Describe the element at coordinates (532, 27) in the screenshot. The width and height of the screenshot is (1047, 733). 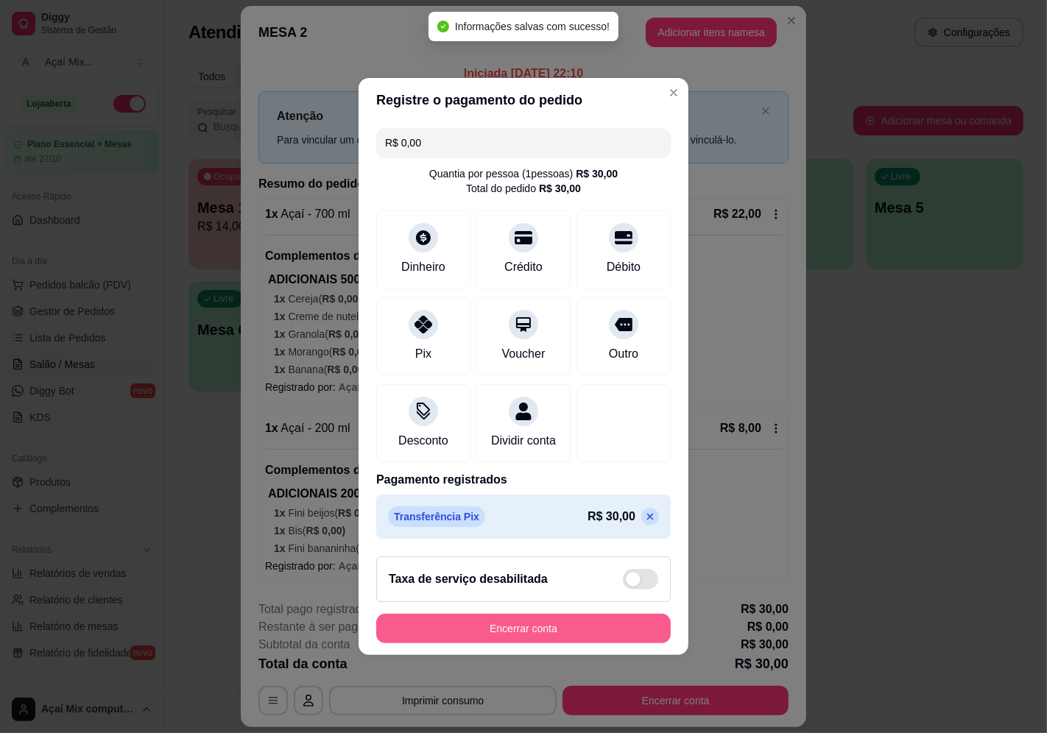
I see `span: Informações salvas com sucesso!` at that location.